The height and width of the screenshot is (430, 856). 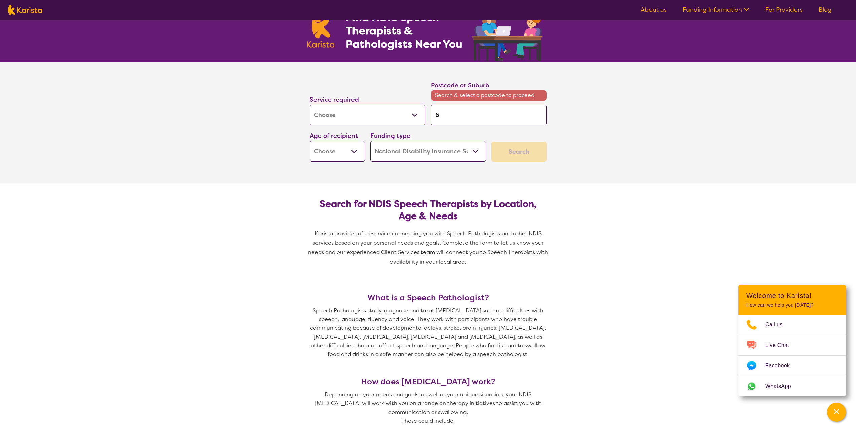 I want to click on span: Karista provides a, so click(x=338, y=233).